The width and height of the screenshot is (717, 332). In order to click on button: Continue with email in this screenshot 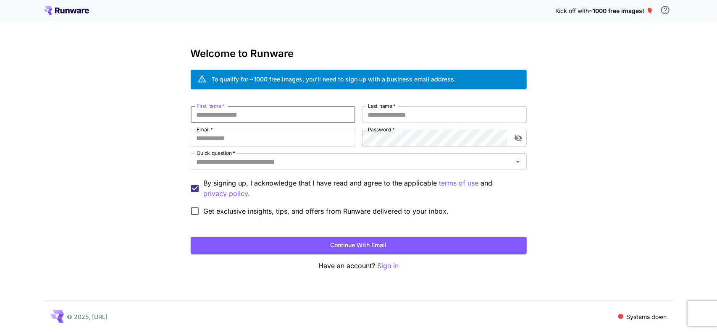, I will do `click(359, 245)`.